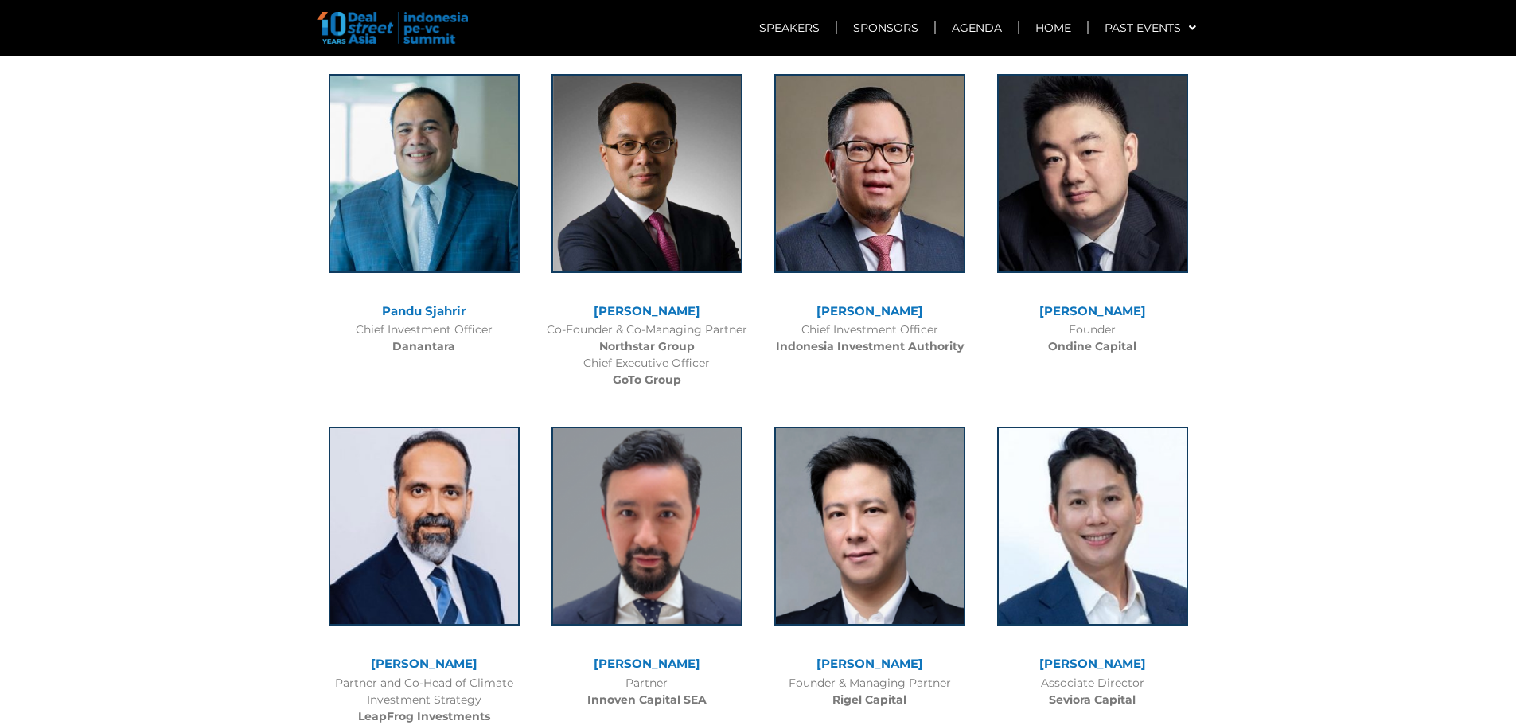 This screenshot has height=725, width=1516. What do you see at coordinates (423, 310) in the screenshot?
I see `a: Pandu Sjahrir` at bounding box center [423, 310].